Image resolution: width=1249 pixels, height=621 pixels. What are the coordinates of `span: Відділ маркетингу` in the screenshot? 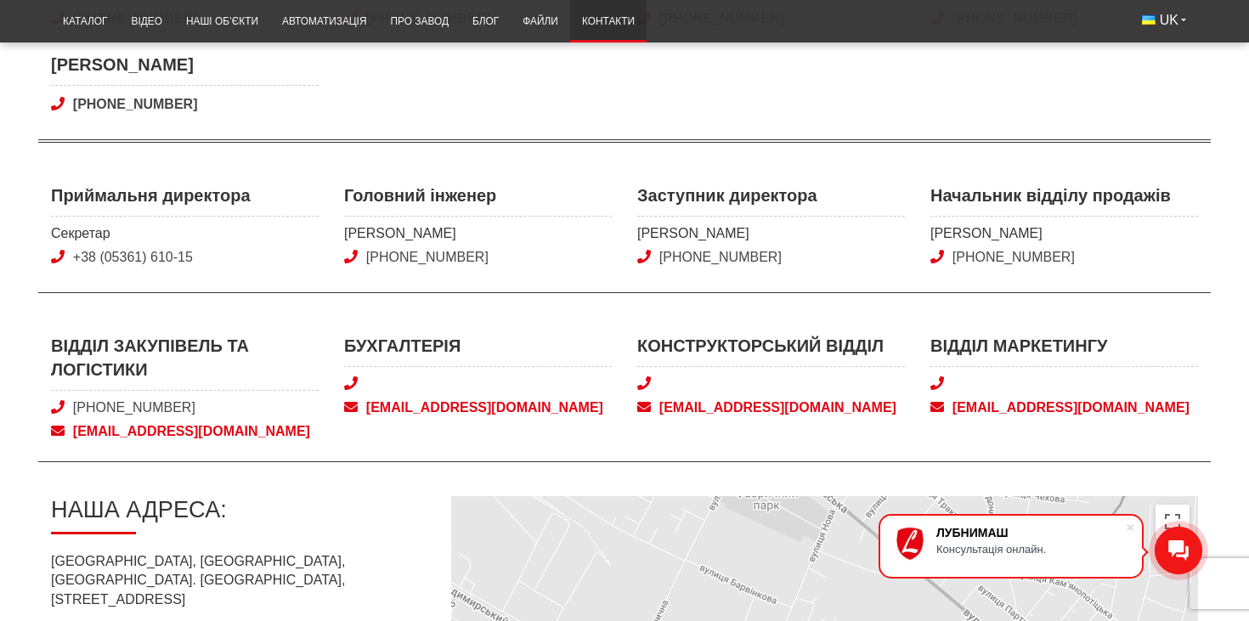 It's located at (1064, 350).